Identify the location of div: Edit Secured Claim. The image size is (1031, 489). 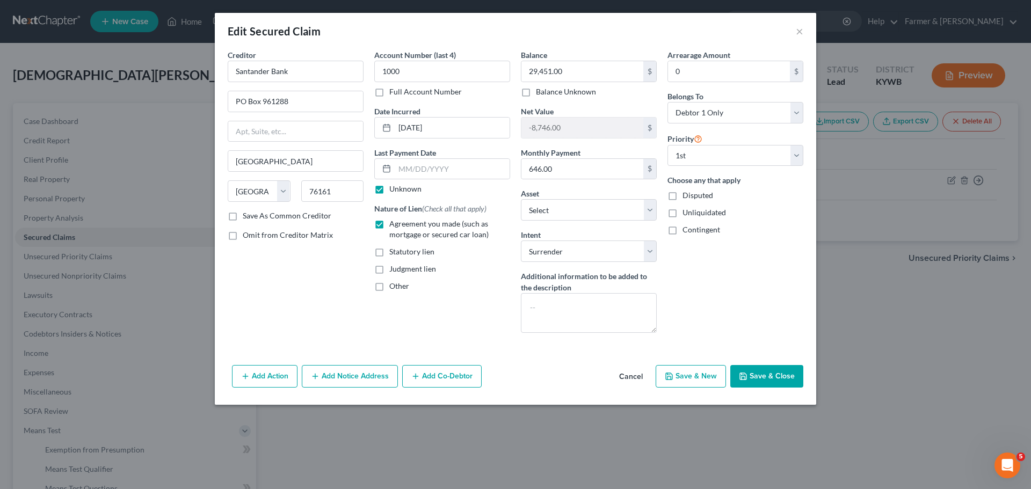
(274, 31).